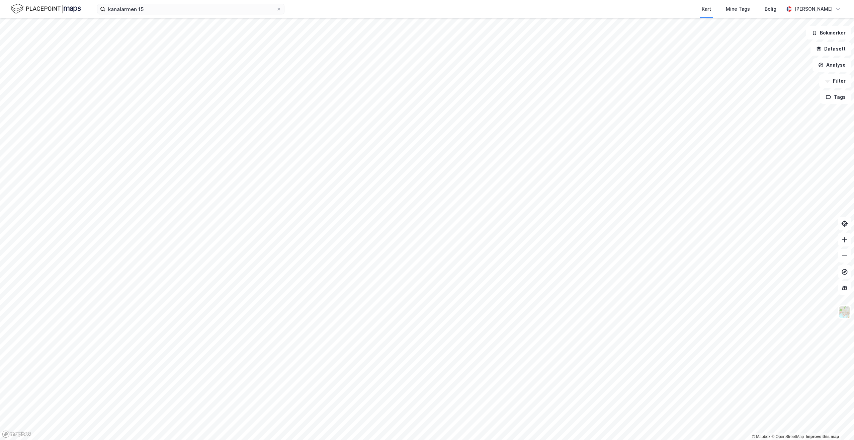 This screenshot has width=854, height=440. I want to click on img: Z, so click(844, 312).